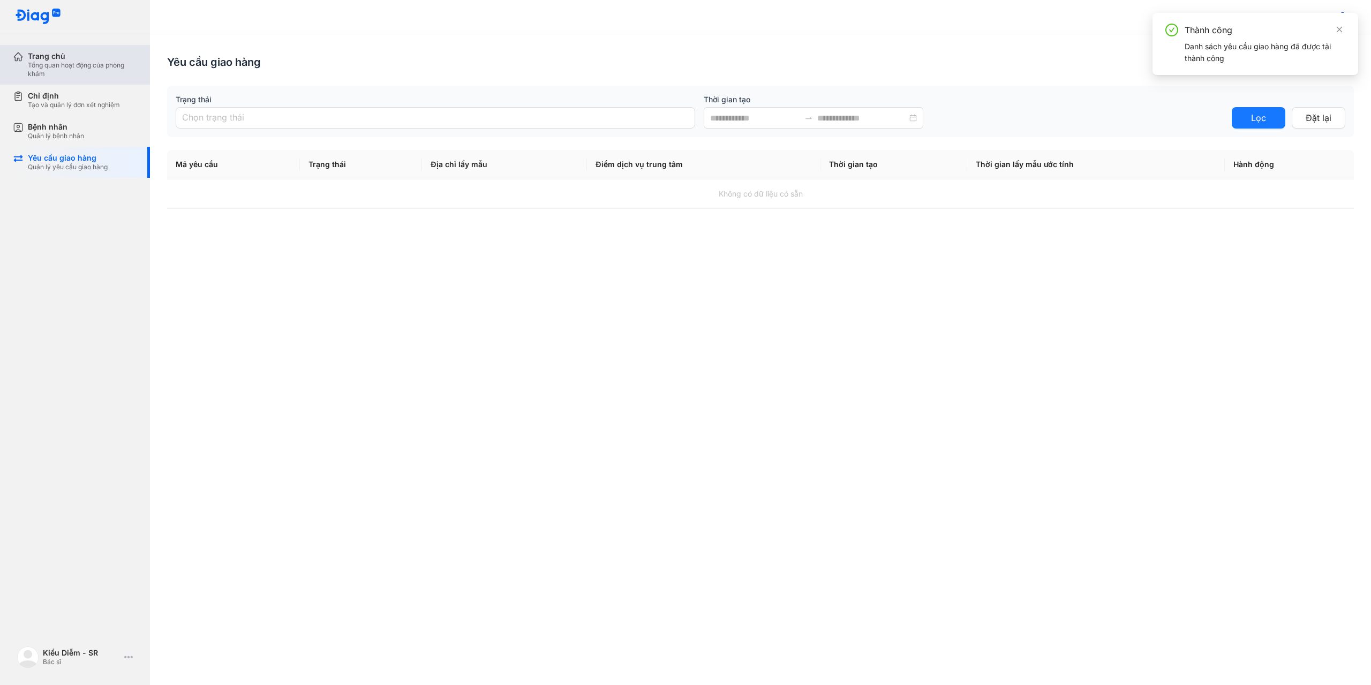 This screenshot has height=685, width=1371. Describe the element at coordinates (82, 70) in the screenshot. I see `div: Tổng quan hoạt động của phòng khám` at that location.